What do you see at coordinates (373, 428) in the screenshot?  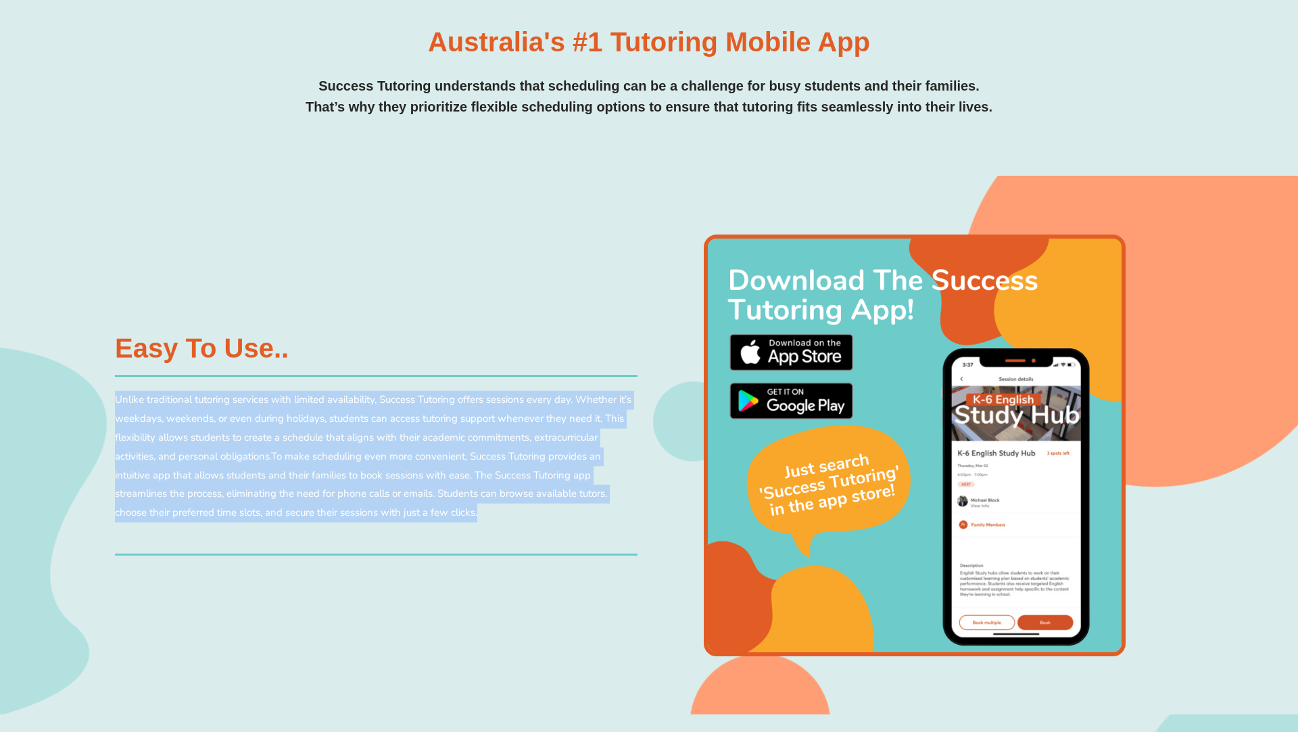 I see `span: Unlike traditional tutoring services with limited availability, Success Tutoring offers sessions ...` at bounding box center [373, 428].